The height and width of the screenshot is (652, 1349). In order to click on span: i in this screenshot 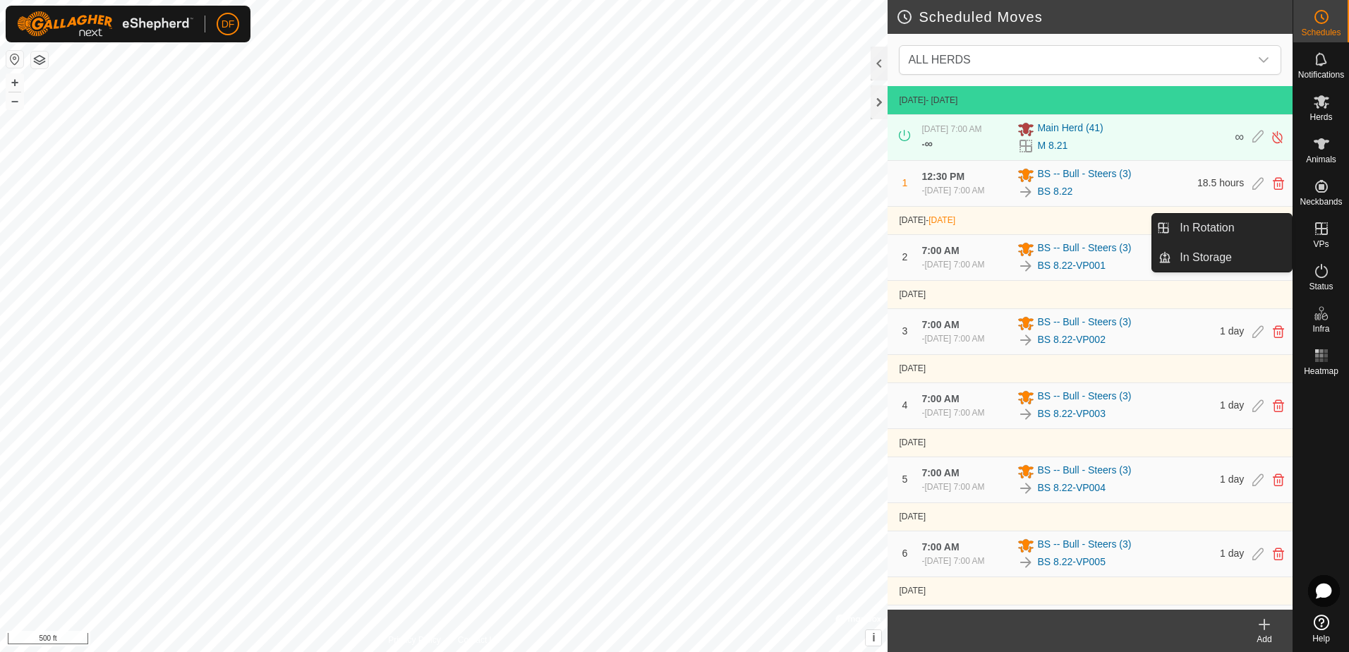, I will do `click(873, 637)`.